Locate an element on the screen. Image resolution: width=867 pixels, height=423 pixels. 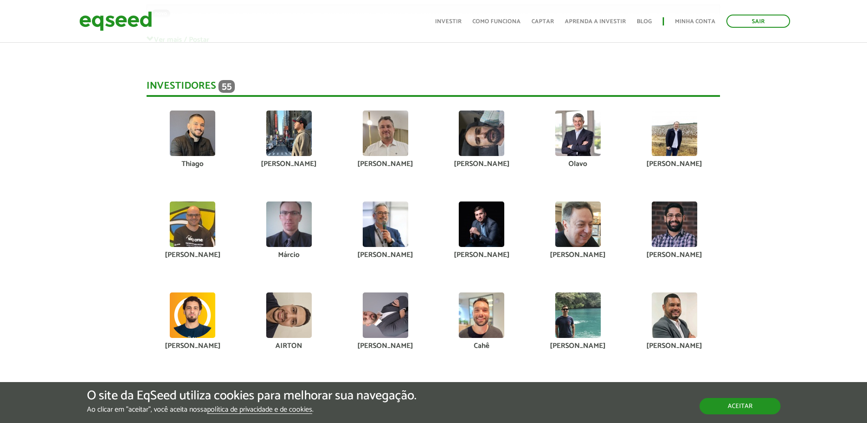
img: picture-126834-1752512559.jpg is located at coordinates (385, 133).